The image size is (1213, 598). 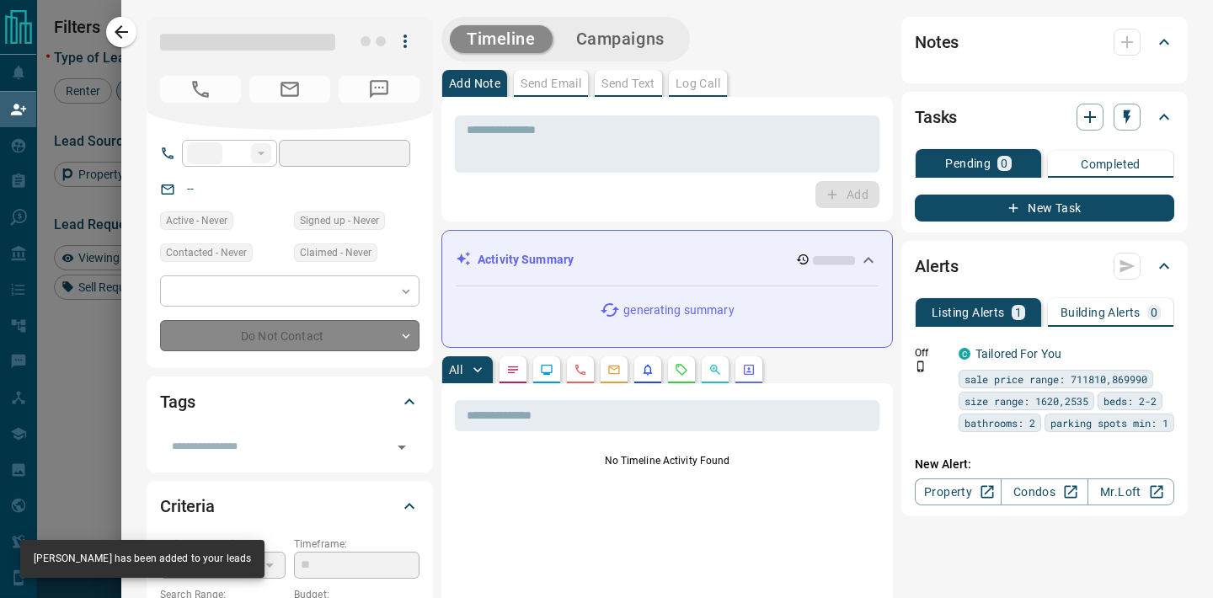 I want to click on p: Add Note, so click(x=474, y=83).